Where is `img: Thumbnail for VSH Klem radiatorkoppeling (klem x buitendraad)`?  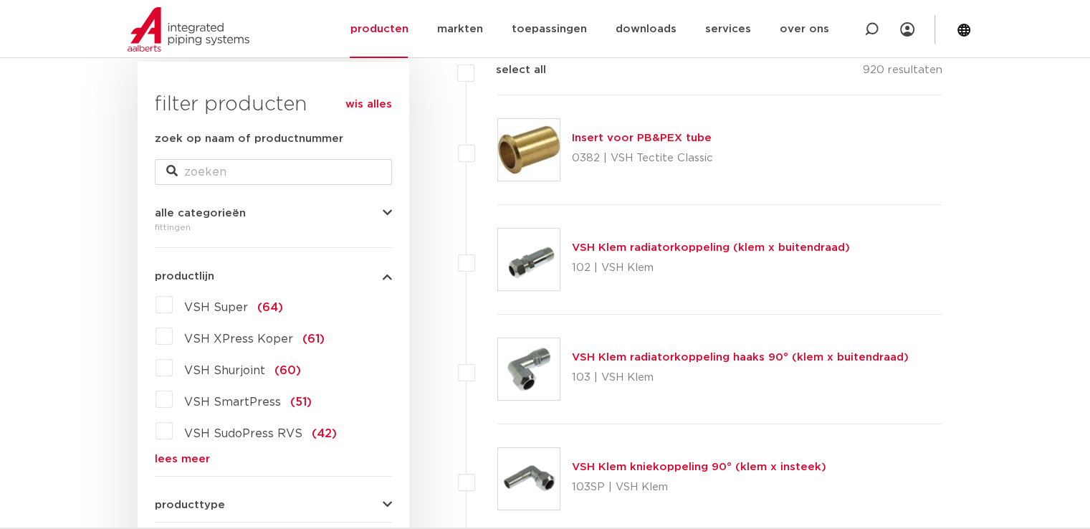 img: Thumbnail for VSH Klem radiatorkoppeling (klem x buitendraad) is located at coordinates (529, 259).